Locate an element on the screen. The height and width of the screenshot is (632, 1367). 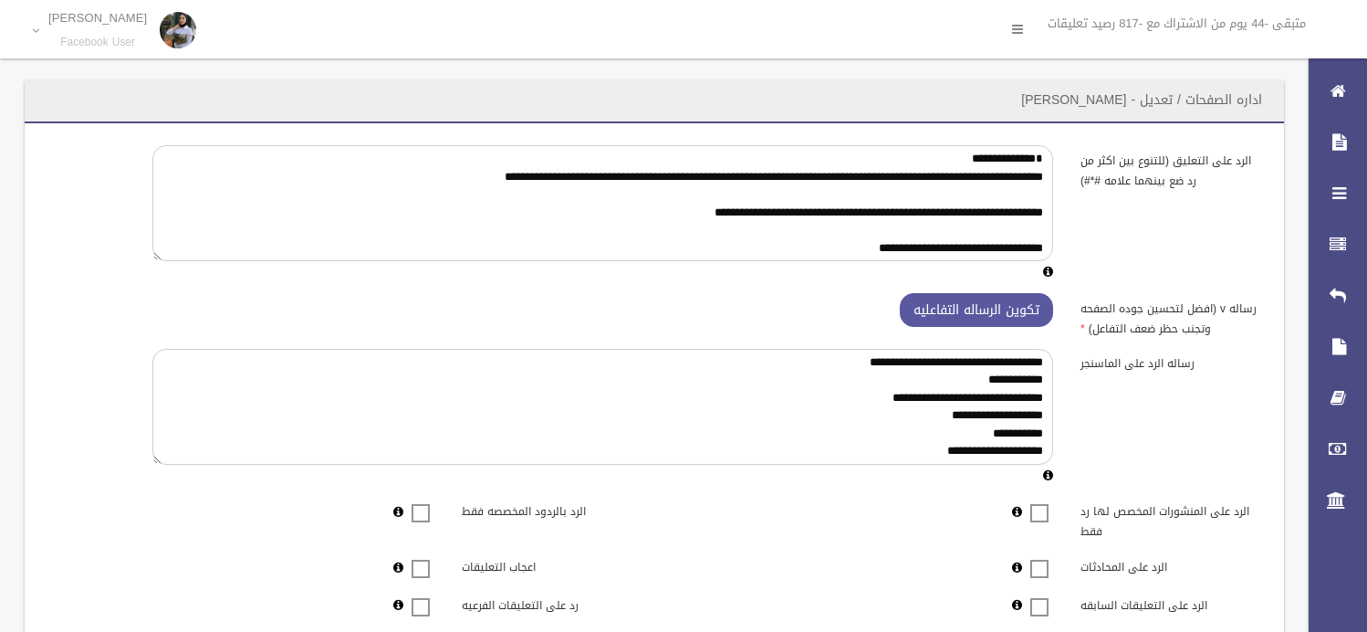
label: الرد على المنشورات المخصص لها رد فقط is located at coordinates (1170, 519).